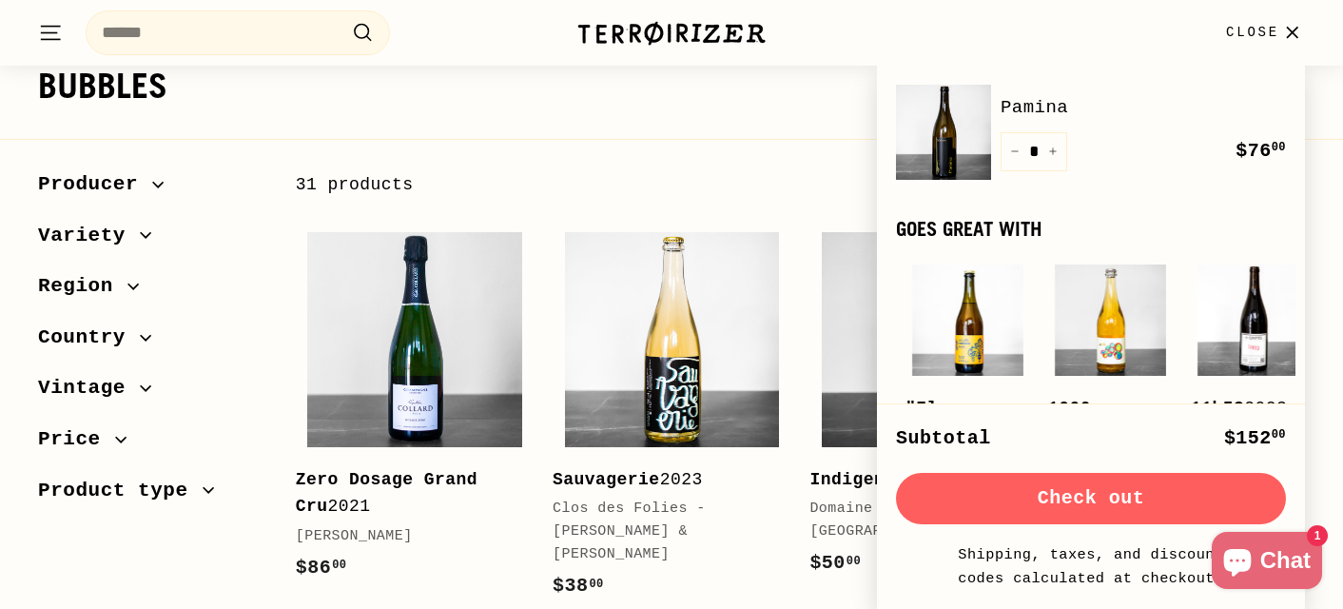 The width and height of the screenshot is (1343, 609). What do you see at coordinates (852, 479) in the screenshot?
I see `b: Indigene` at bounding box center [852, 479].